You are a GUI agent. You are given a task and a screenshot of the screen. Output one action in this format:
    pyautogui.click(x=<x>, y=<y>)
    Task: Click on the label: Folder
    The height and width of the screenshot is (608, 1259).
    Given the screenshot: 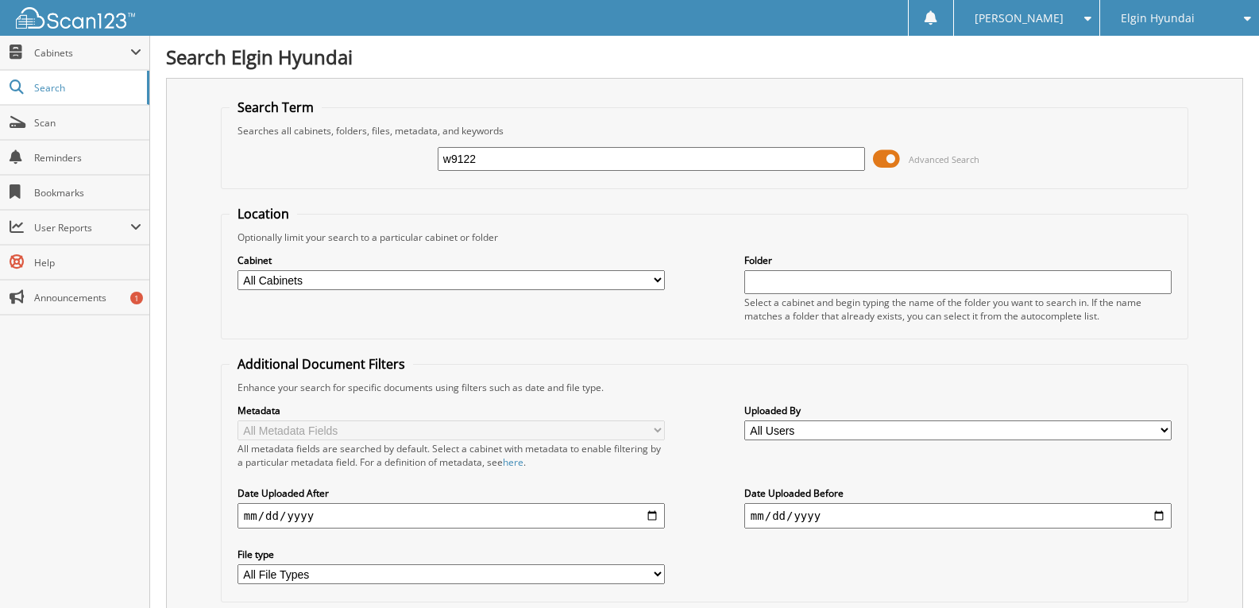 What is the action you would take?
    pyautogui.click(x=958, y=260)
    